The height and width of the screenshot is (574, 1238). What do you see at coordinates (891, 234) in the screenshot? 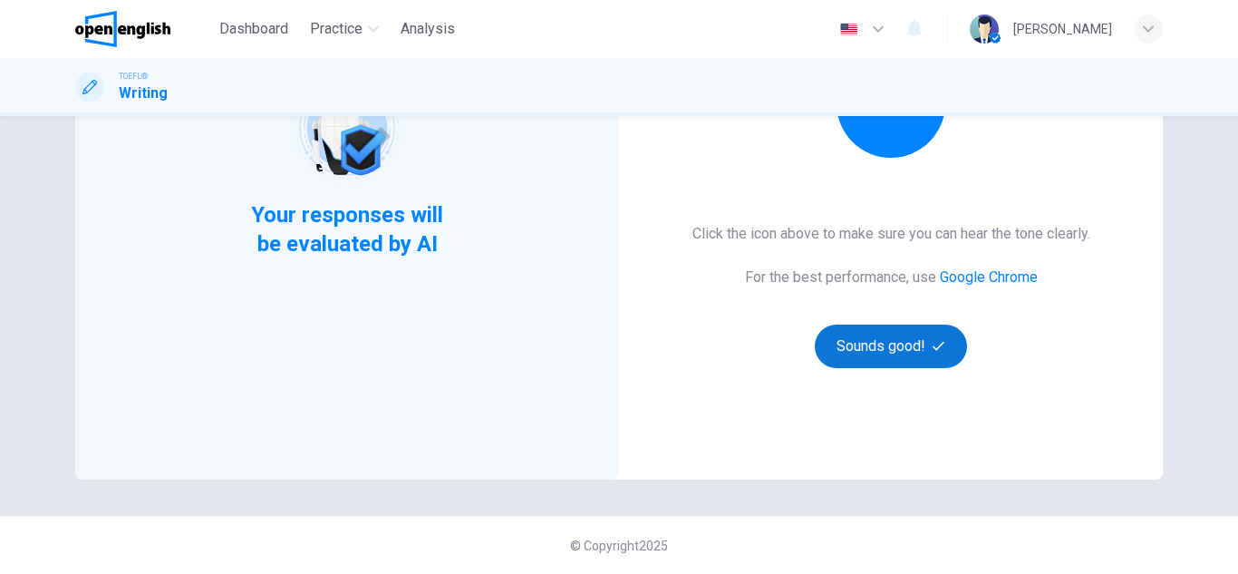
I see `h6: Click the icon above to make sure you can hear the tone clearly.` at bounding box center [891, 234].